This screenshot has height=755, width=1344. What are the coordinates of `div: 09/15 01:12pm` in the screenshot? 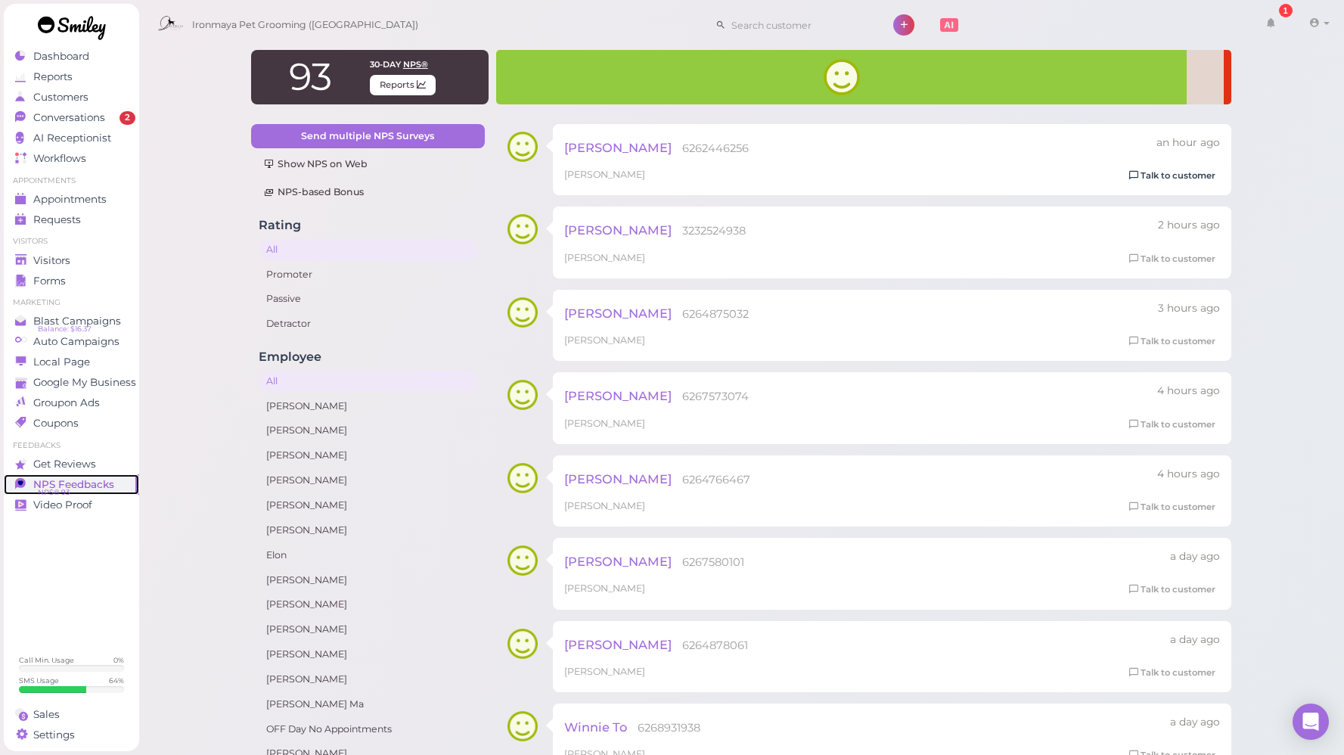 It's located at (1195, 640).